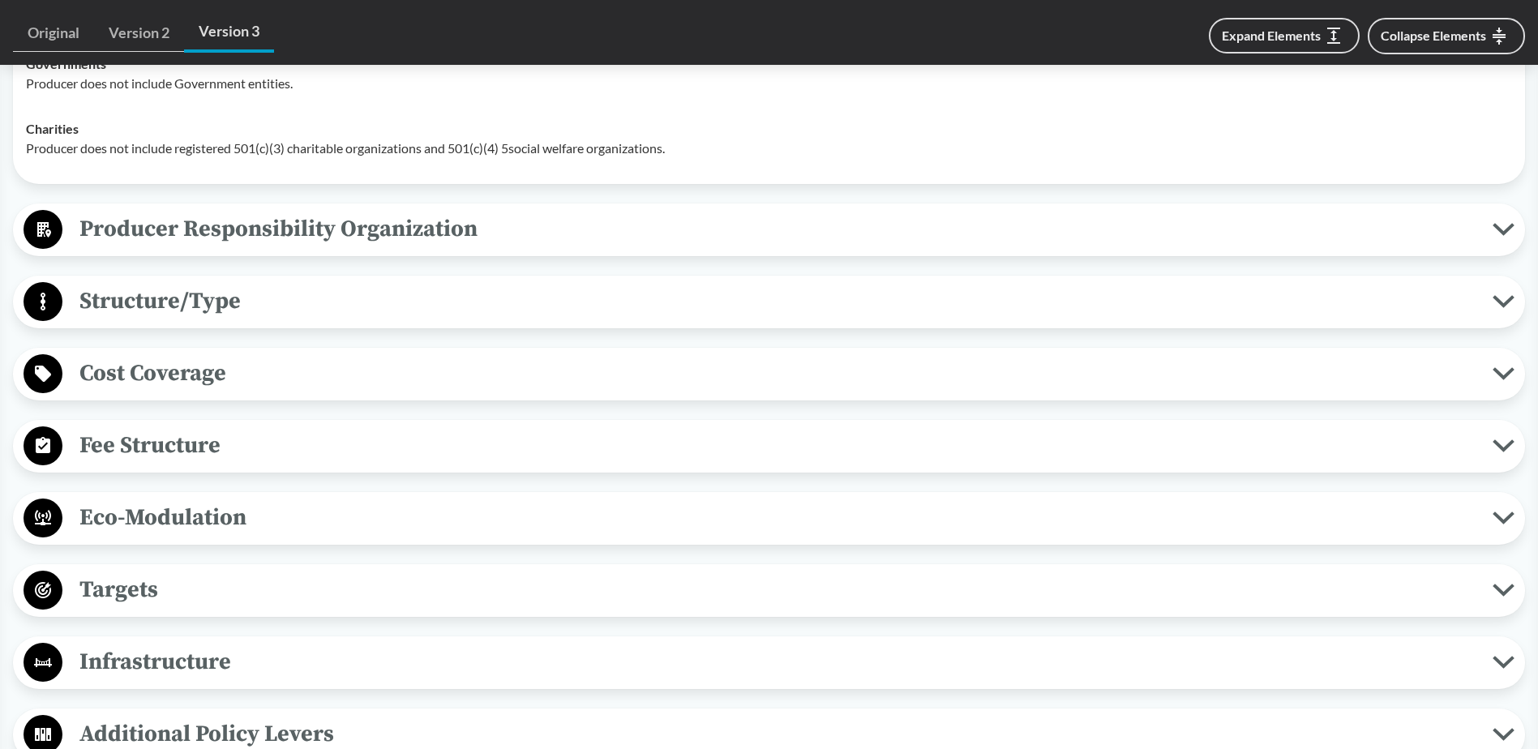  I want to click on strong: Governments, so click(66, 63).